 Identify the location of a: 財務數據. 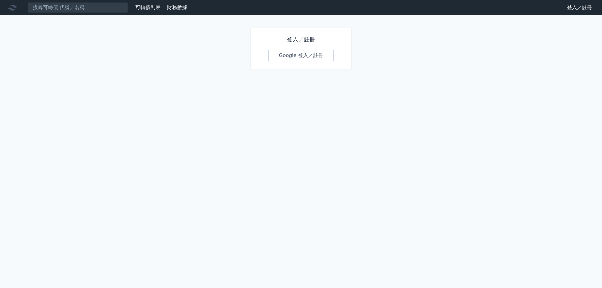
(177, 7).